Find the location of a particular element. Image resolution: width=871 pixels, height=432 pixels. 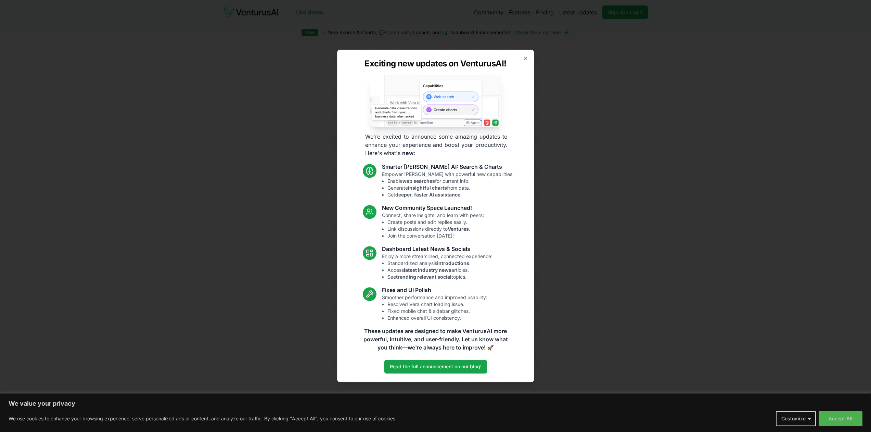

li: Fixed mobile chat & sidebar glitches. is located at coordinates (437, 311).